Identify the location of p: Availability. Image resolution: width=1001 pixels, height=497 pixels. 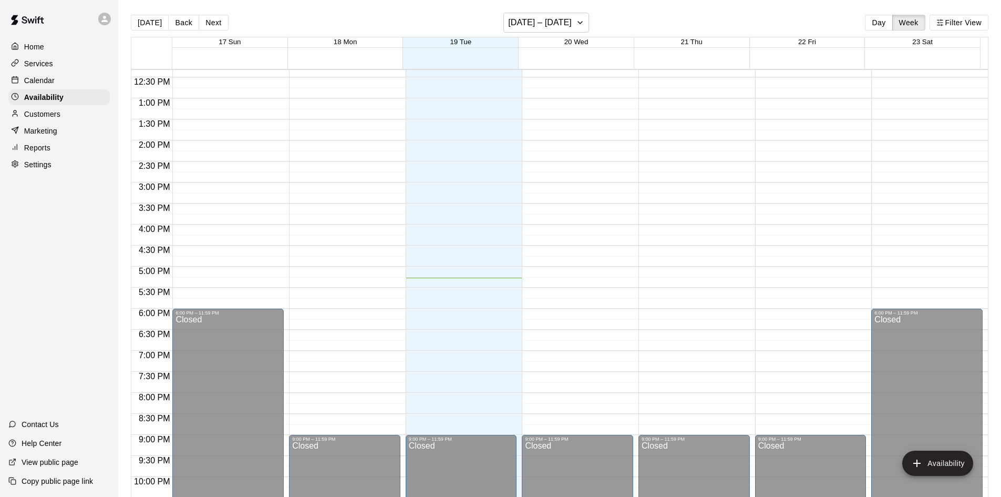
(44, 97).